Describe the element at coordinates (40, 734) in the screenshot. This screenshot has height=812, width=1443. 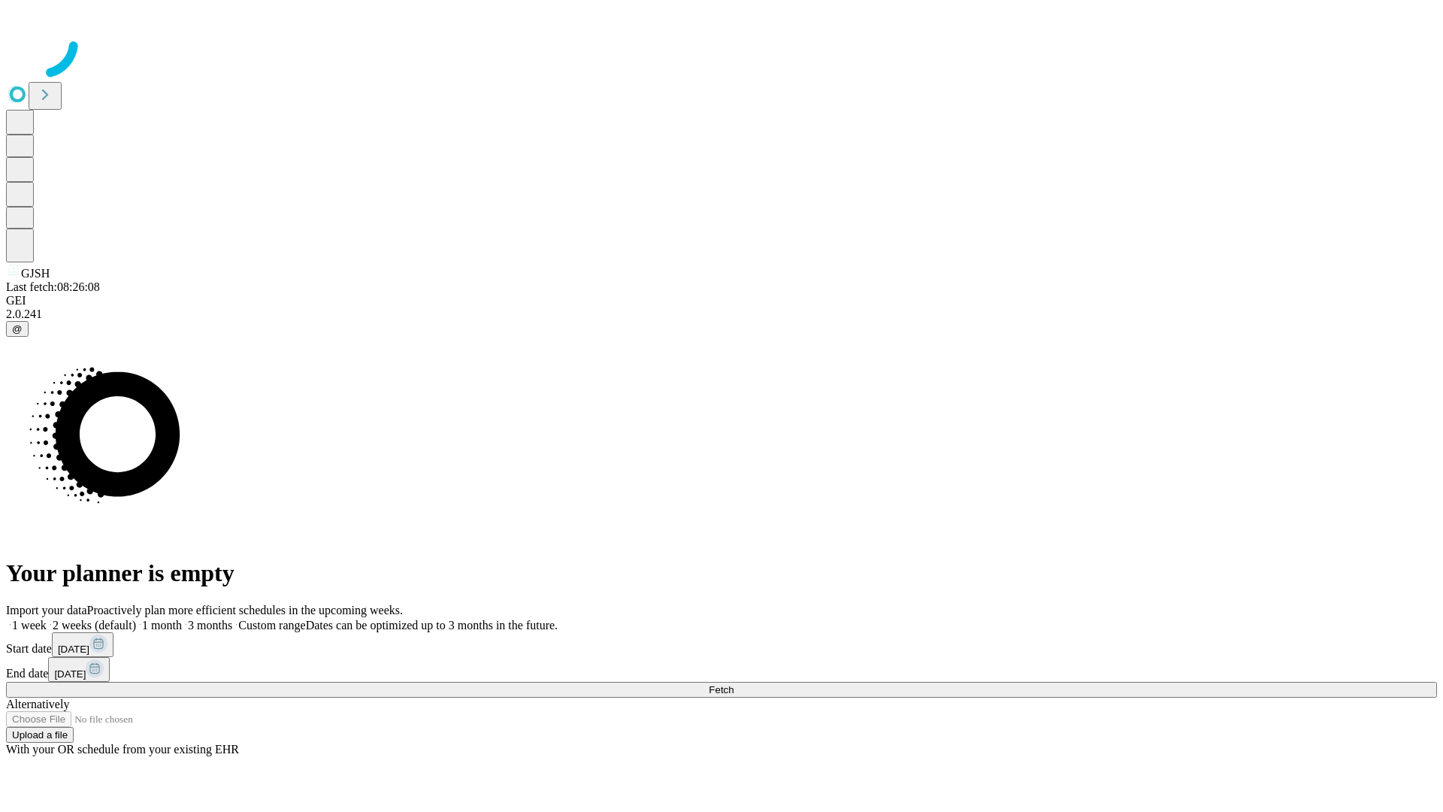
I see `button: Upload a file` at that location.